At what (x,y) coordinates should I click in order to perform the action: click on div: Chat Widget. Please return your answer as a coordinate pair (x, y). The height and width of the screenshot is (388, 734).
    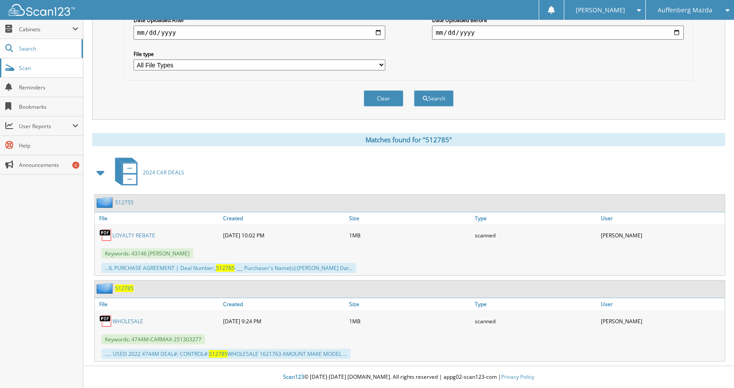
    Looking at the image, I should click on (712, 367).